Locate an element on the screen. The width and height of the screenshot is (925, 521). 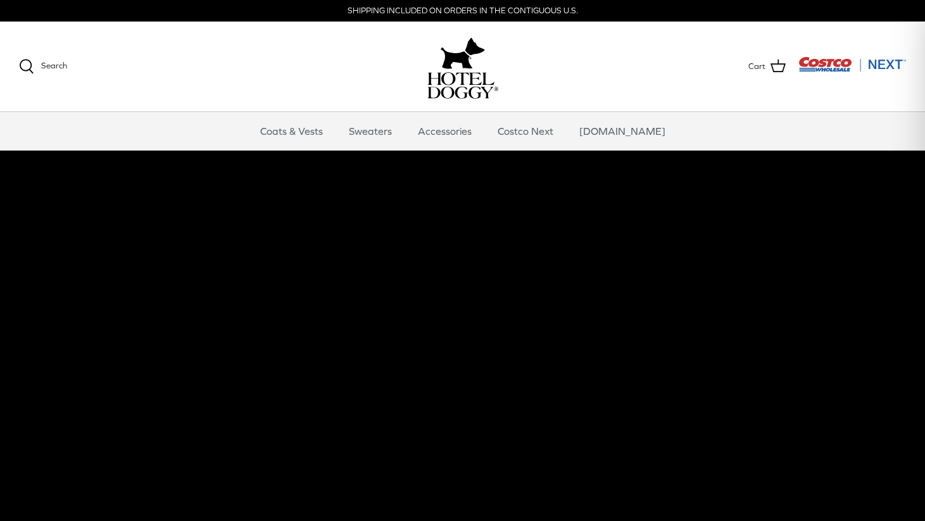
a: Sweaters is located at coordinates (370, 131).